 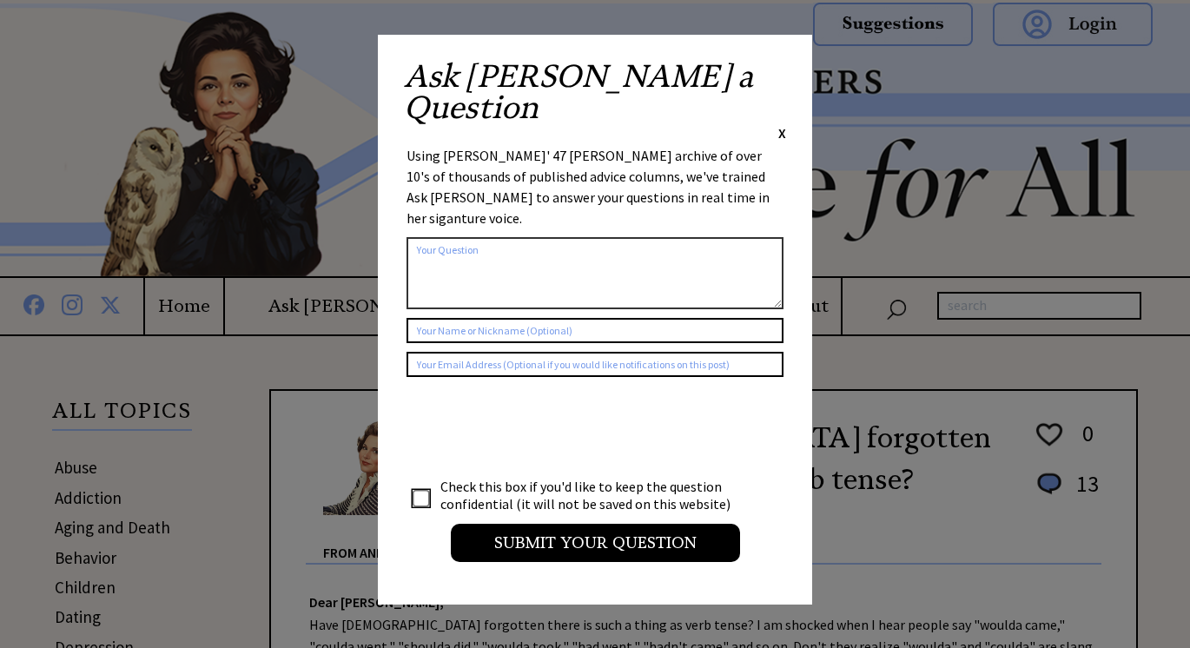 I want to click on span: X, so click(x=782, y=133).